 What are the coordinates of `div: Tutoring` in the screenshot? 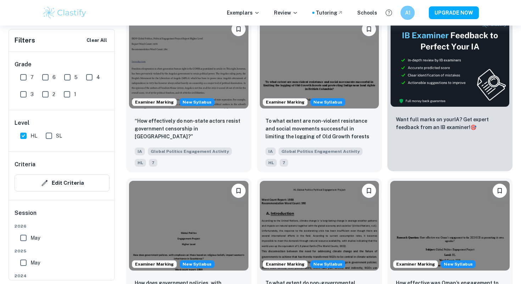 It's located at (329, 13).